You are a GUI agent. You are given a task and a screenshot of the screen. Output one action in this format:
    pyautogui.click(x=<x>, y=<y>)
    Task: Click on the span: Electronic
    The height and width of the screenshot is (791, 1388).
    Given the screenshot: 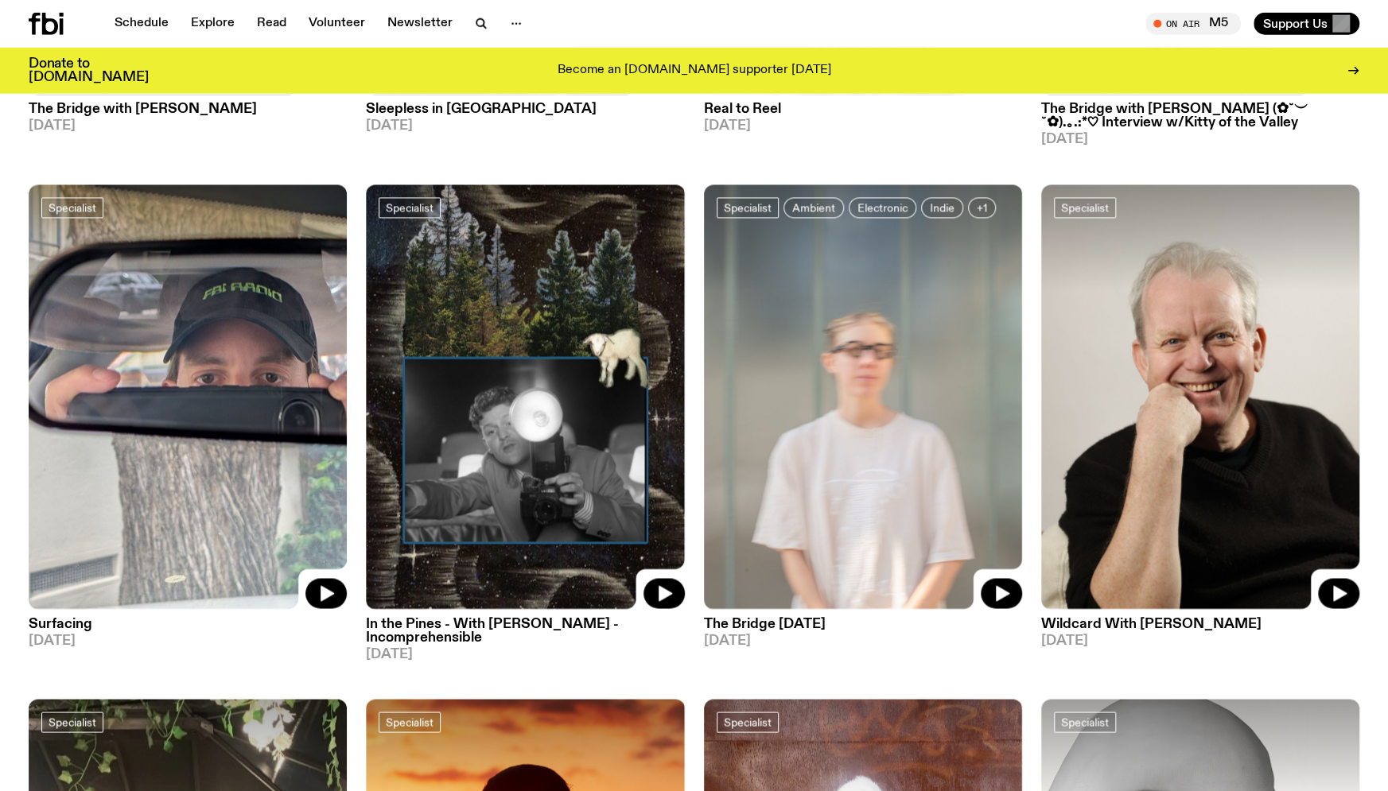 What is the action you would take?
    pyautogui.click(x=882, y=208)
    